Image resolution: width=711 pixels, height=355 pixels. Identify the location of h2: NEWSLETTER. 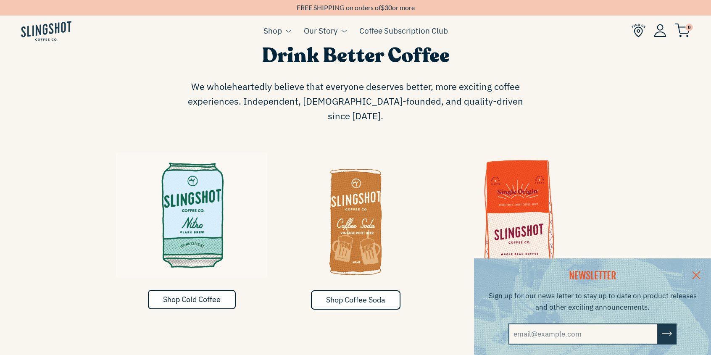
(593, 276).